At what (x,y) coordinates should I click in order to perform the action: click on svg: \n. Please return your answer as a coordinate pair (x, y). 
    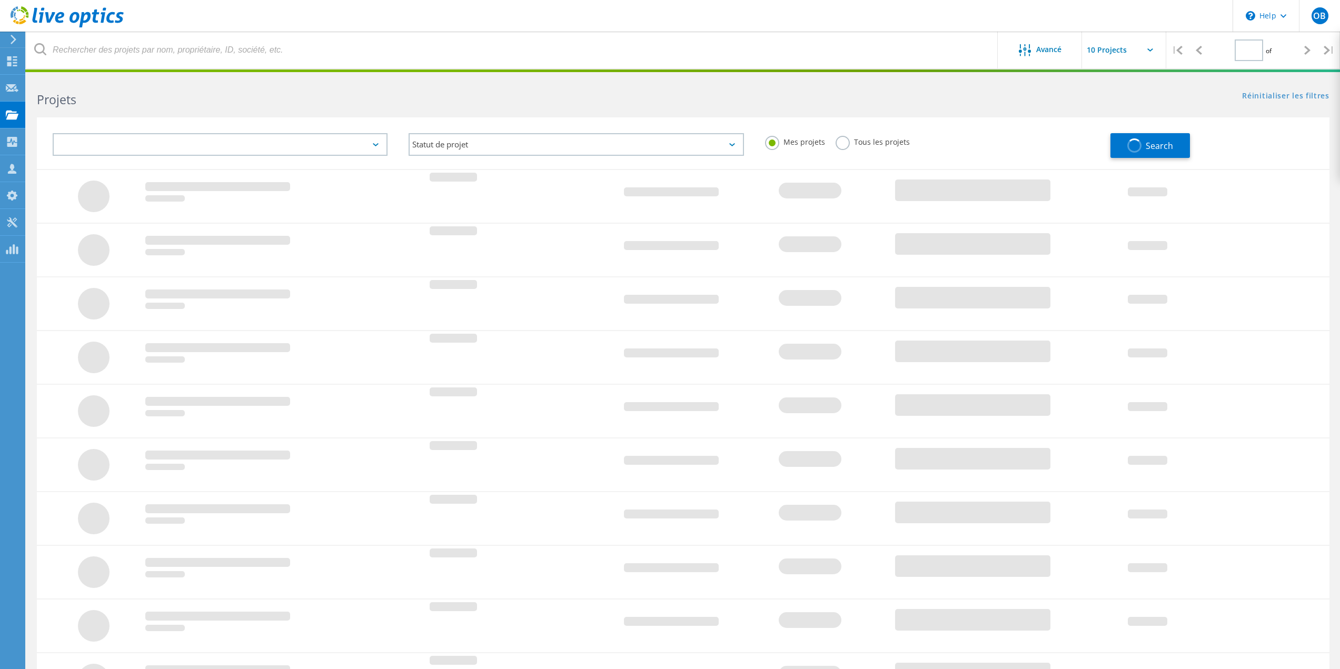
    Looking at the image, I should click on (1250, 16).